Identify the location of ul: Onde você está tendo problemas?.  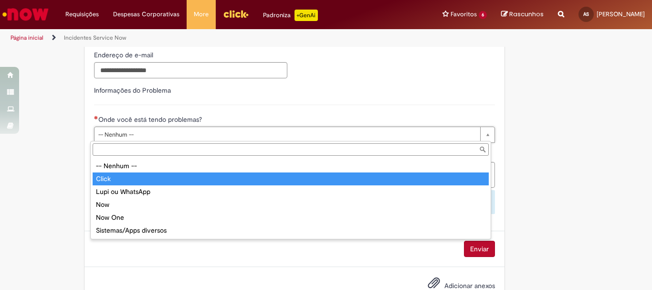
(291, 198).